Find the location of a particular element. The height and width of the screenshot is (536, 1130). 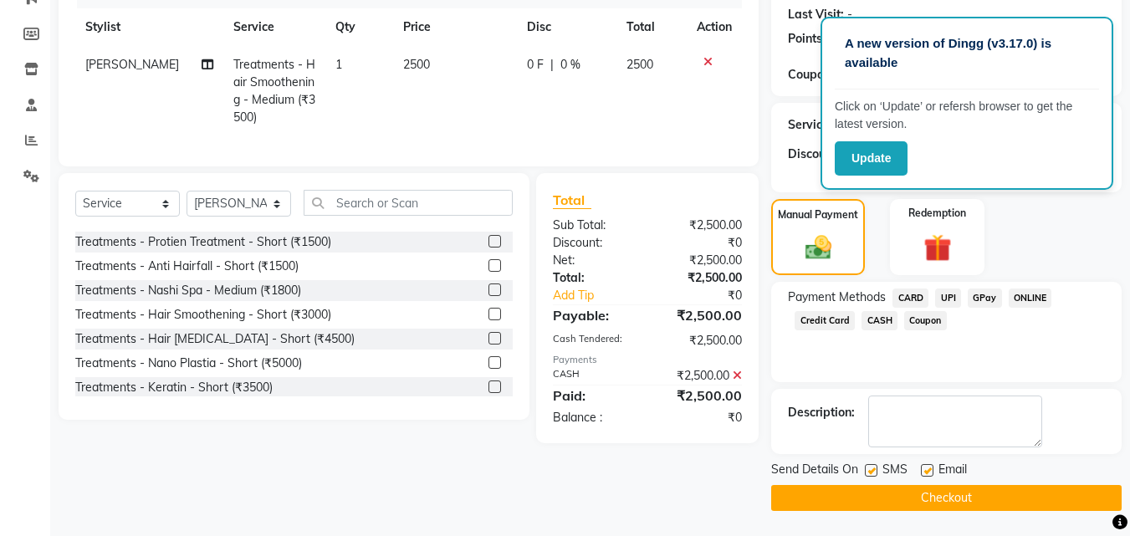

div: Service Total: is located at coordinates (826, 125).